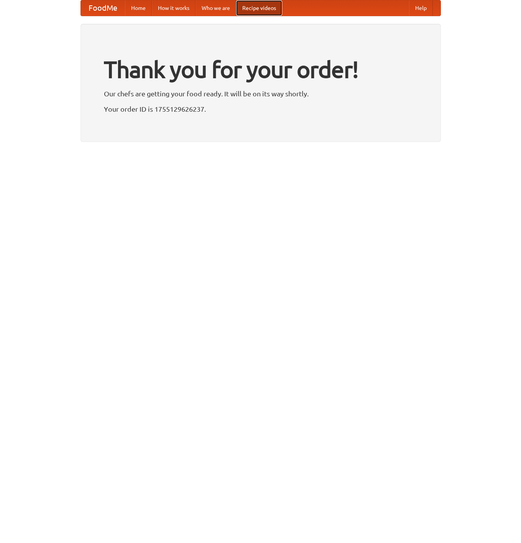 The image size is (521, 543). What do you see at coordinates (216, 8) in the screenshot?
I see `a: Who we are` at bounding box center [216, 8].